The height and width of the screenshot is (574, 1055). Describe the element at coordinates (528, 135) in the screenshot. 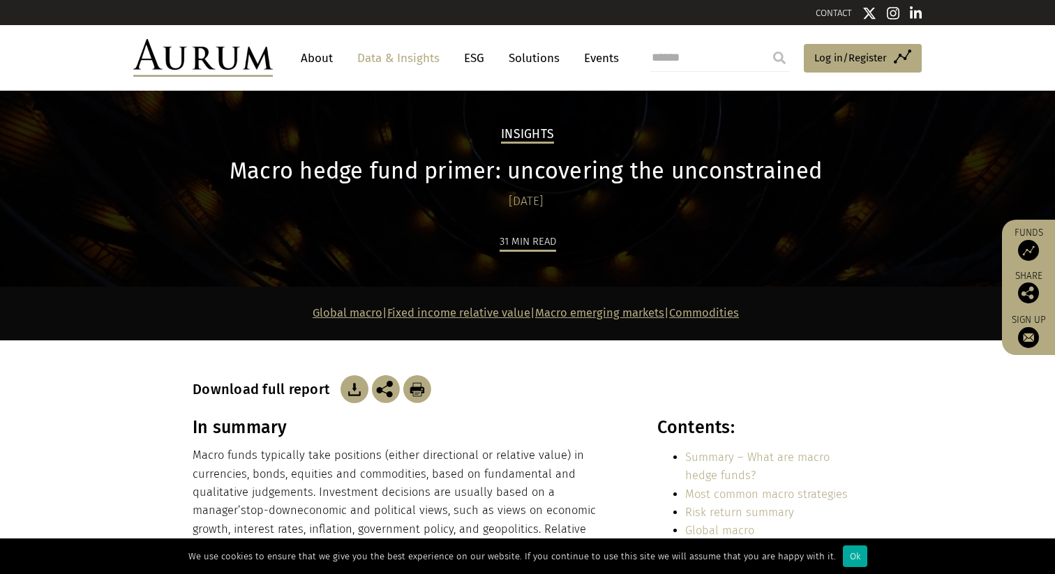

I see `h2: Insights` at that location.